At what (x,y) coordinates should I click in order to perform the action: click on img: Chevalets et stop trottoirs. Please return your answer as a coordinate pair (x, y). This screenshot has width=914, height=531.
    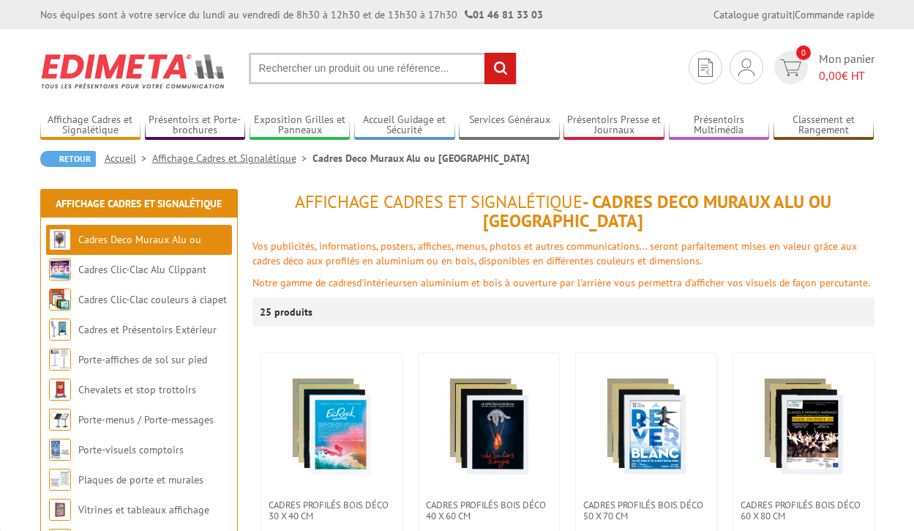
    Looking at the image, I should click on (60, 389).